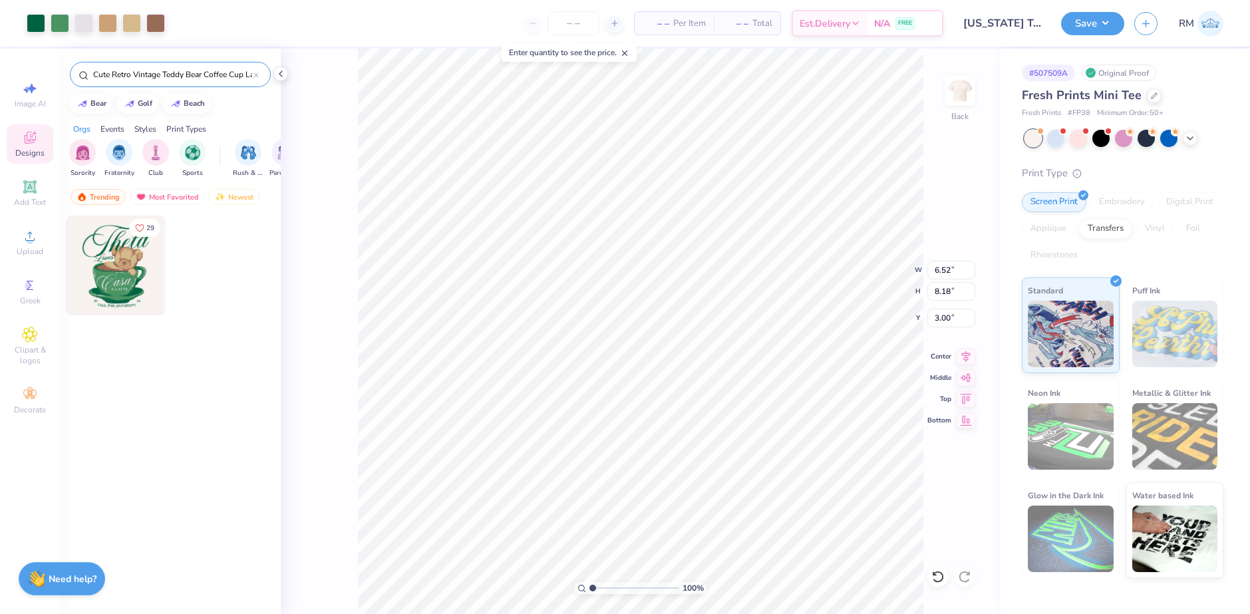  What do you see at coordinates (98, 197) in the screenshot?
I see `div: Trending` at bounding box center [98, 197].